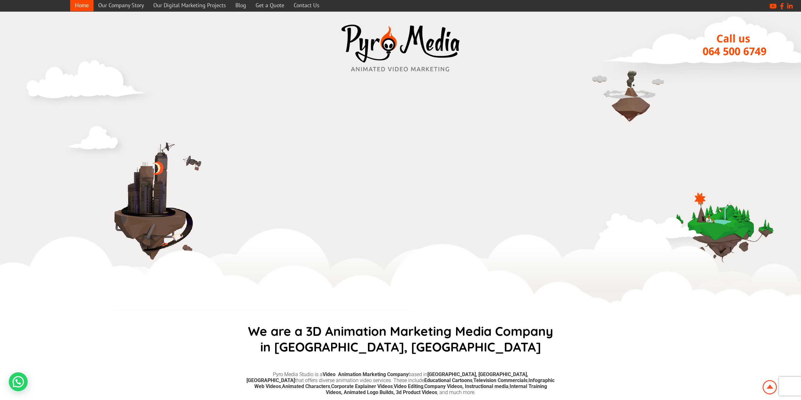 This screenshot has height=400, width=801. Describe the element at coordinates (97, 141) in the screenshot. I see `img: corporate videos` at that location.